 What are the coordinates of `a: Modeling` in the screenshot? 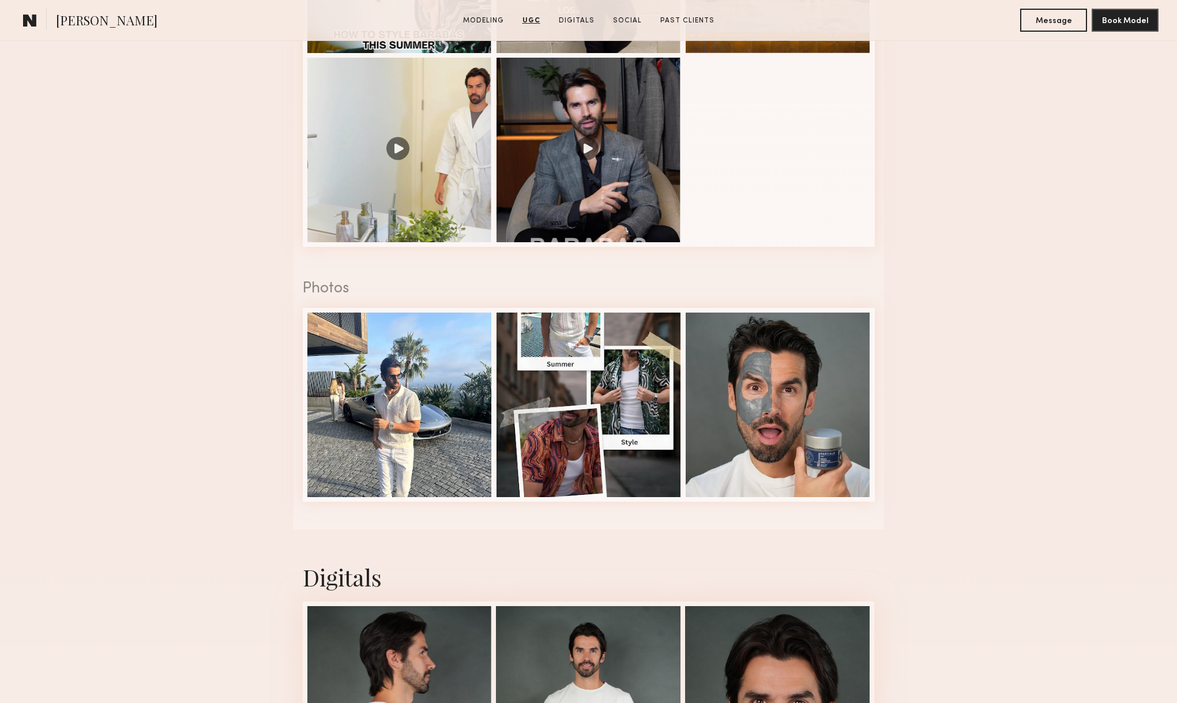 It's located at (483, 21).